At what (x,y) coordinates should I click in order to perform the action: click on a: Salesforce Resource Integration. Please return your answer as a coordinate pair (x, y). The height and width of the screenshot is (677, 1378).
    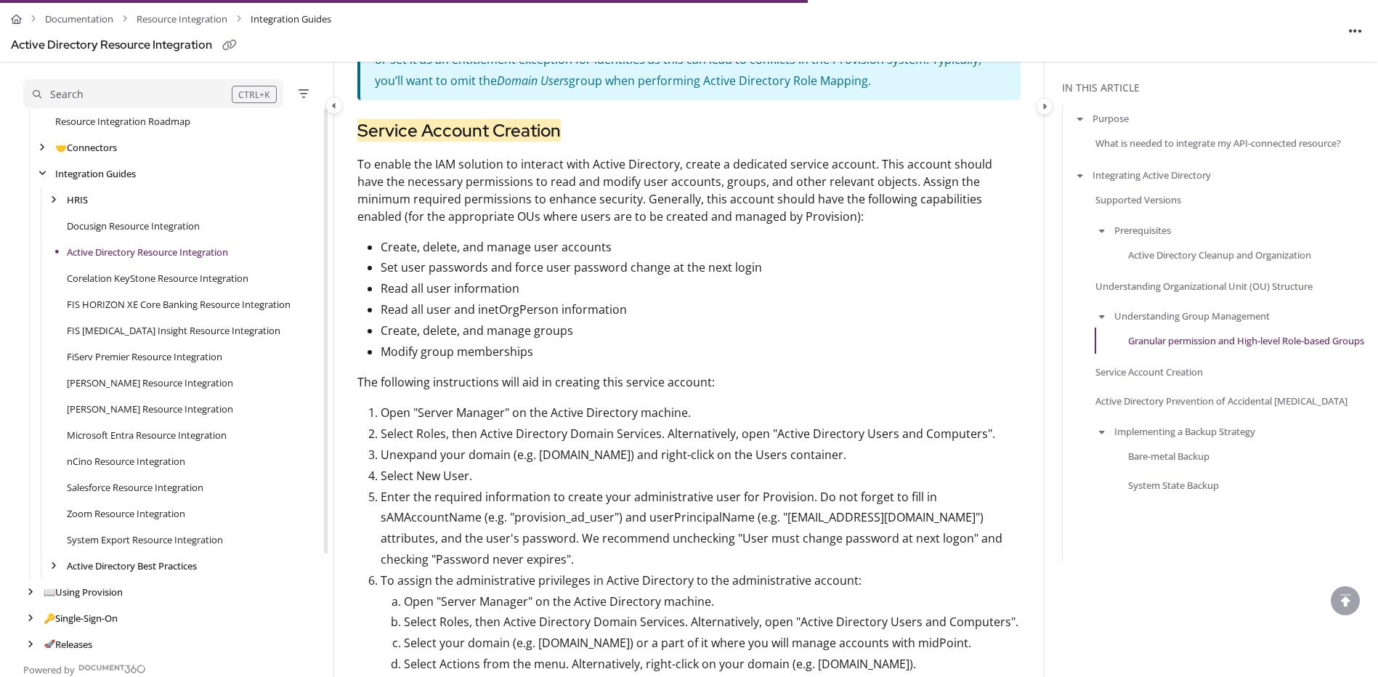
    Looking at the image, I should click on (135, 488).